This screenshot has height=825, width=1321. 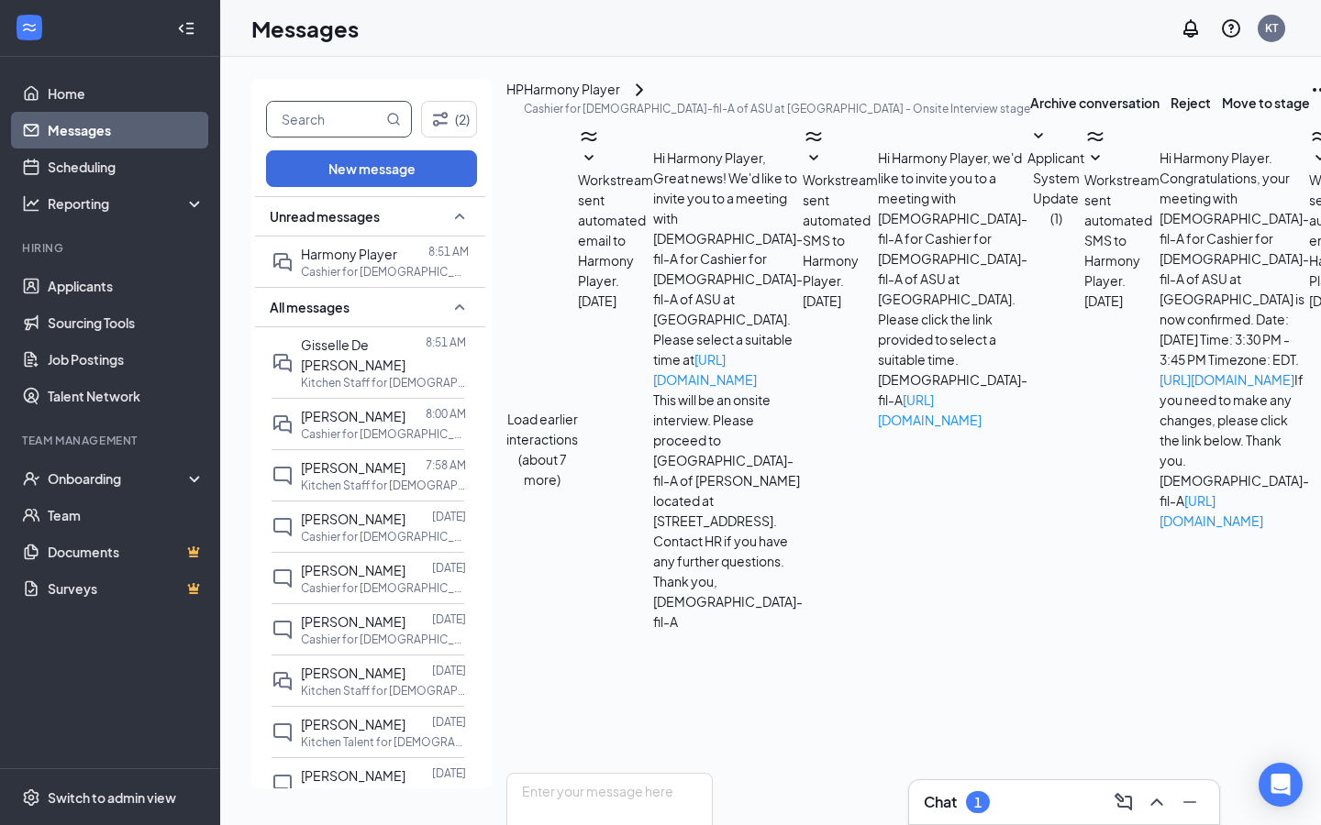 What do you see at coordinates (1189, 802) in the screenshot?
I see `svg: Minimize` at bounding box center [1189, 802].